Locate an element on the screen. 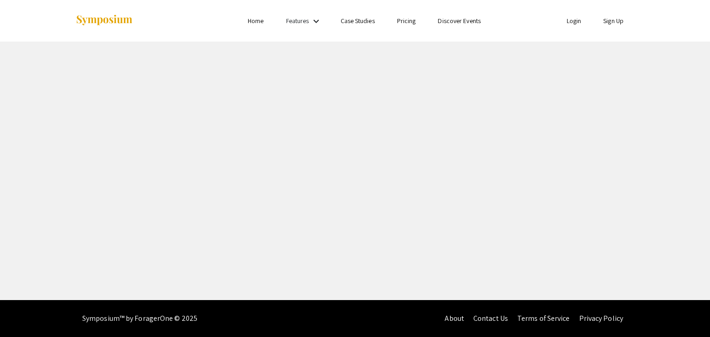  a: Features is located at coordinates (298, 21).